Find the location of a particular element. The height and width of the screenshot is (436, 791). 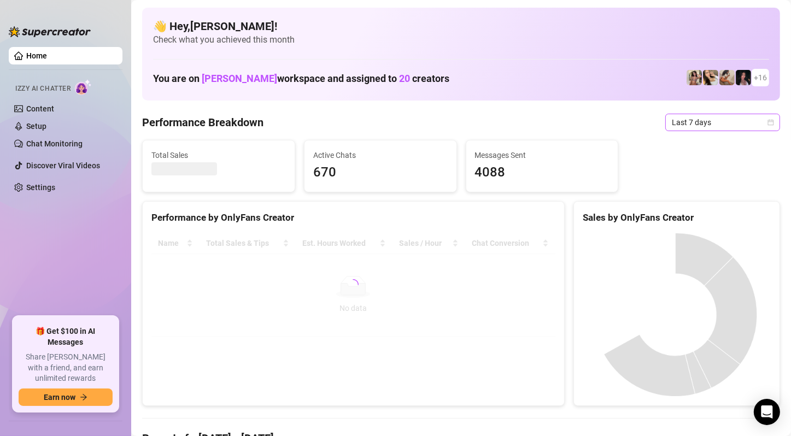

img: Avry (@avryjennervip) is located at coordinates (695, 78).